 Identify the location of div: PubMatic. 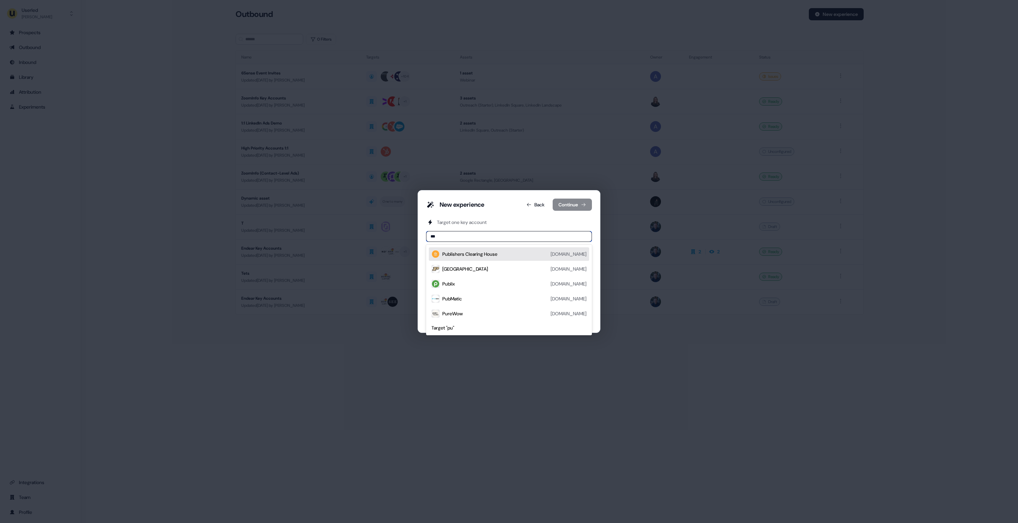
(452, 299).